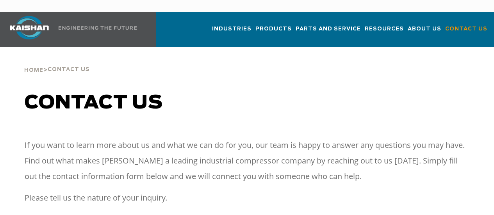 The width and height of the screenshot is (494, 215). What do you see at coordinates (328, 32) in the screenshot?
I see `a: Parts and Service` at bounding box center [328, 32].